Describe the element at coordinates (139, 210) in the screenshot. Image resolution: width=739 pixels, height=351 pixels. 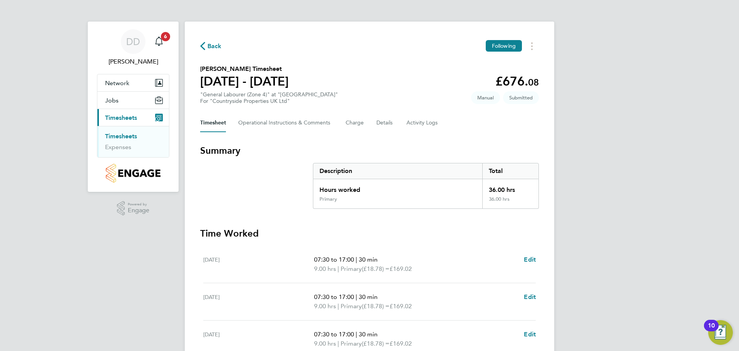
I see `span: Engage` at that location.